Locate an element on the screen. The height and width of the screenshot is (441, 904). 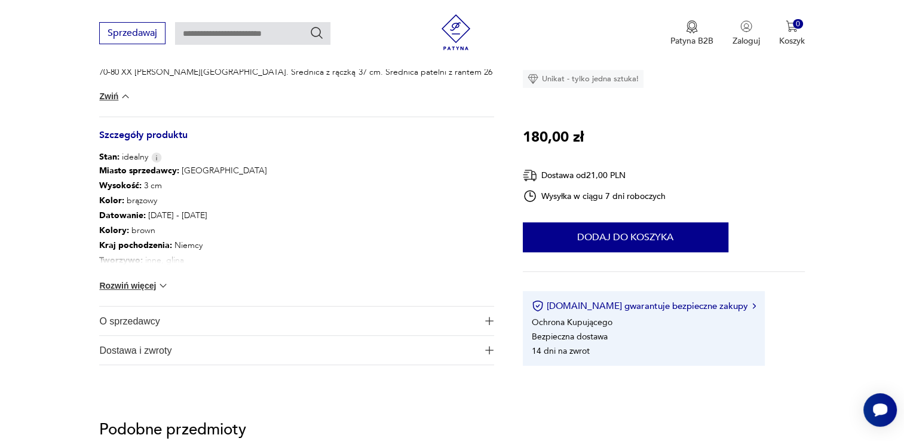
b: Stan: is located at coordinates (109, 156).